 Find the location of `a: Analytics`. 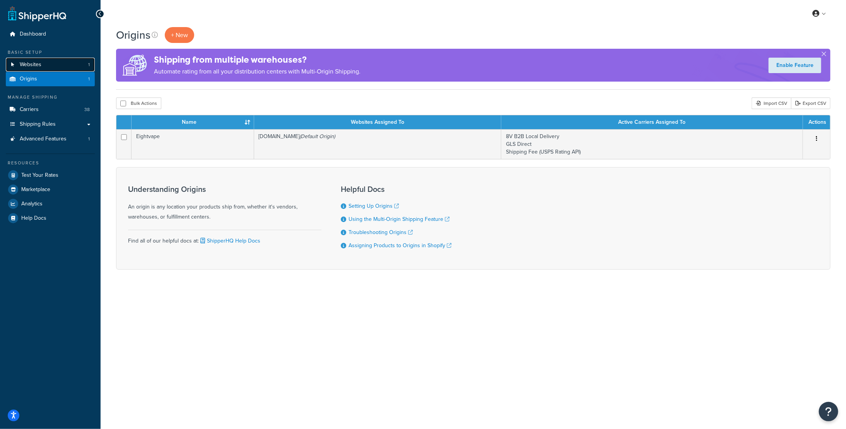

a: Analytics is located at coordinates (50, 204).